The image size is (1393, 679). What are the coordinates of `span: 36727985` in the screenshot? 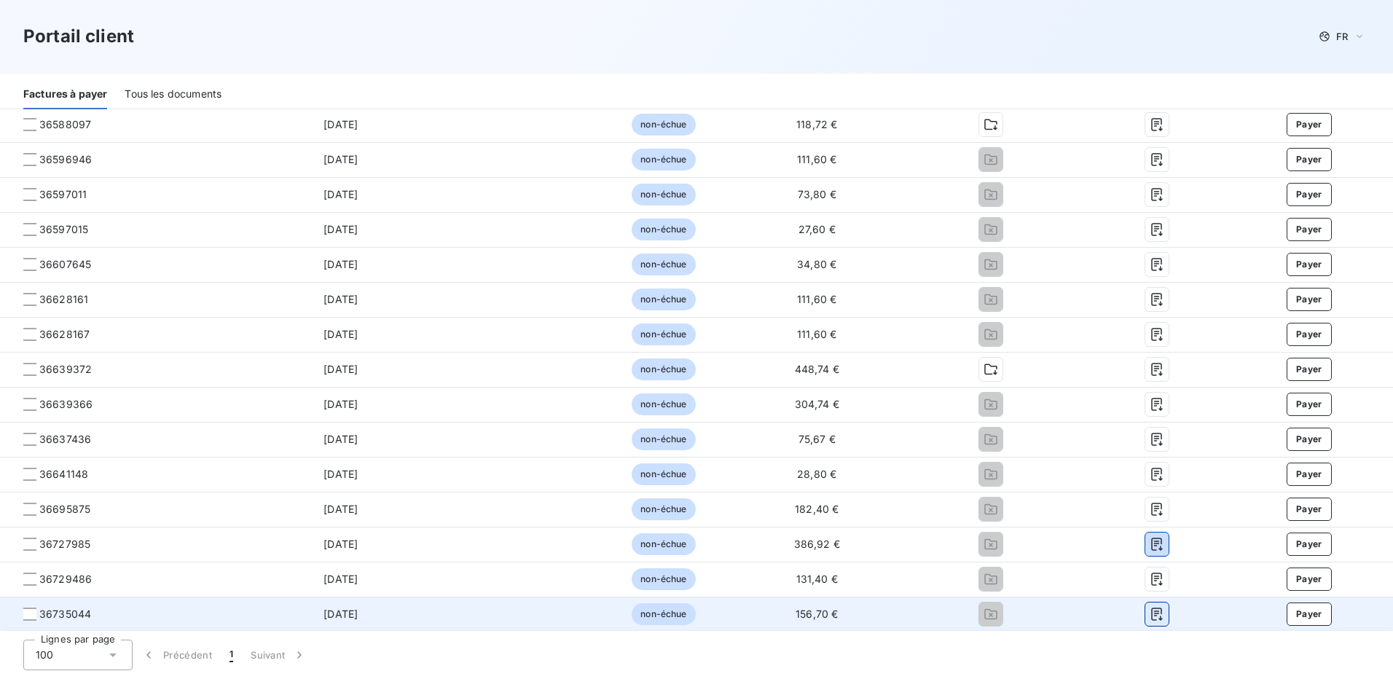 It's located at (65, 544).